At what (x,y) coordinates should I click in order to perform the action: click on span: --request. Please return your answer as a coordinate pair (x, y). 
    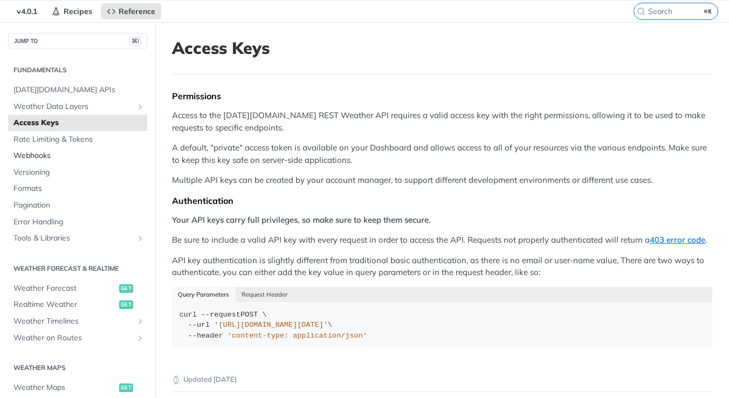
    Looking at the image, I should click on (221, 314).